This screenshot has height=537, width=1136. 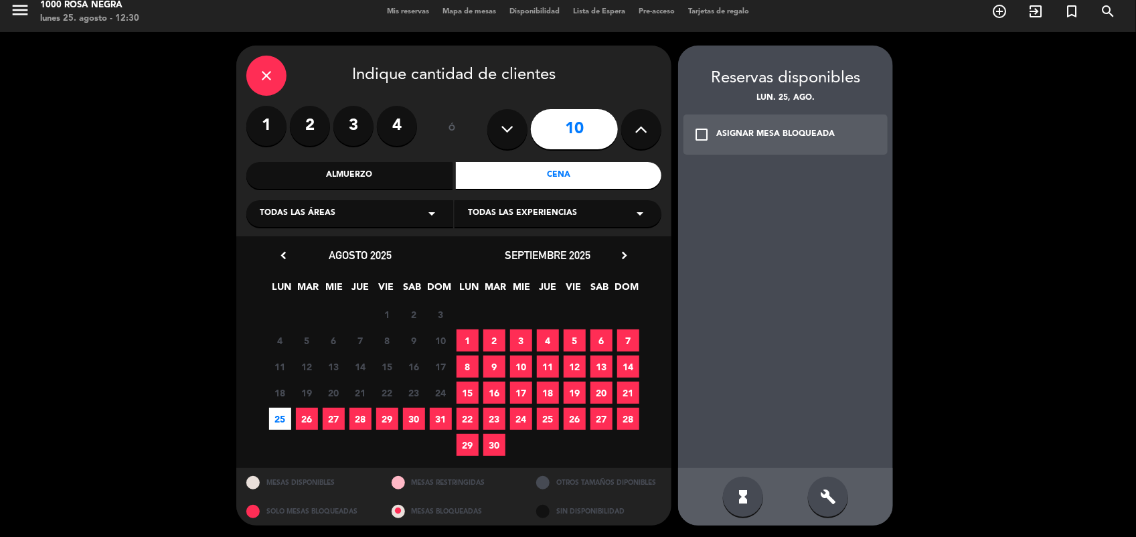 I want to click on div: lunes 25. agosto - 12:30, so click(x=90, y=19).